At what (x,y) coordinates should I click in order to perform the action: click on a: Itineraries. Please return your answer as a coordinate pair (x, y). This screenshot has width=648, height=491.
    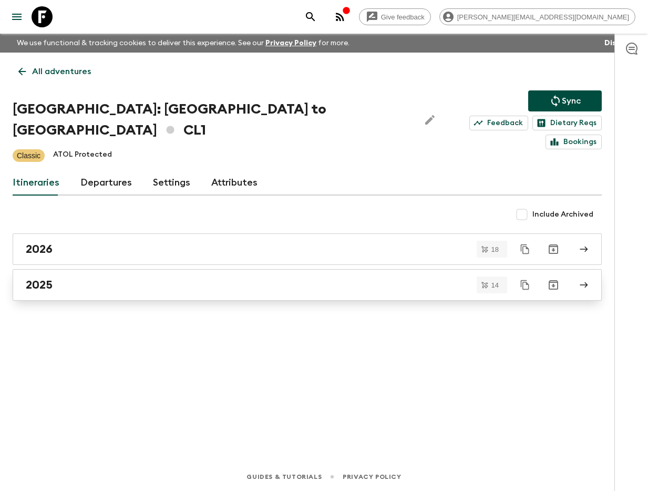
    Looking at the image, I should click on (36, 183).